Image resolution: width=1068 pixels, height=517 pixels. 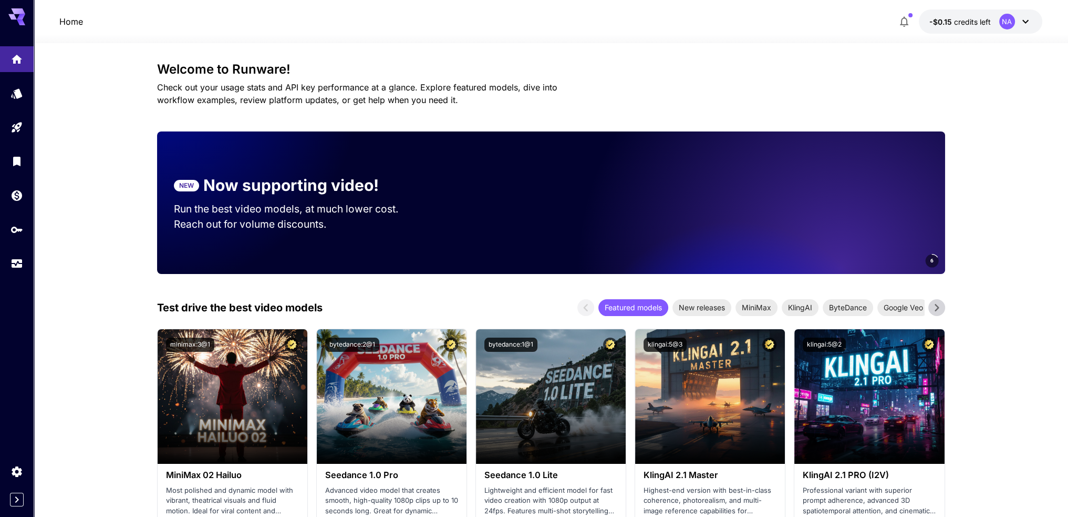 What do you see at coordinates (702, 307) in the screenshot?
I see `div: New releases` at bounding box center [702, 307].